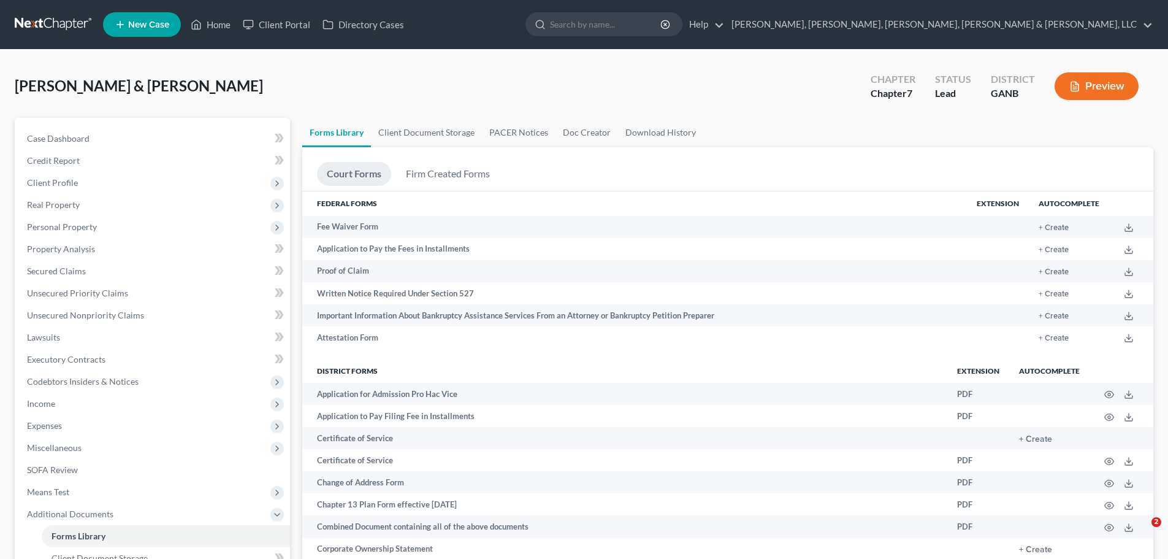 This screenshot has height=559, width=1168. I want to click on td: Change of Address Form, so click(625, 482).